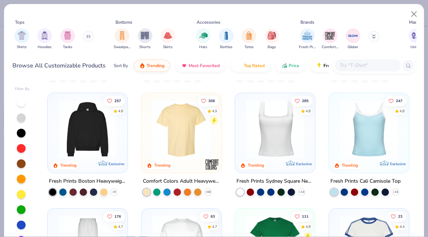 The image size is (428, 237). I want to click on div: filter for Bottles, so click(226, 39).